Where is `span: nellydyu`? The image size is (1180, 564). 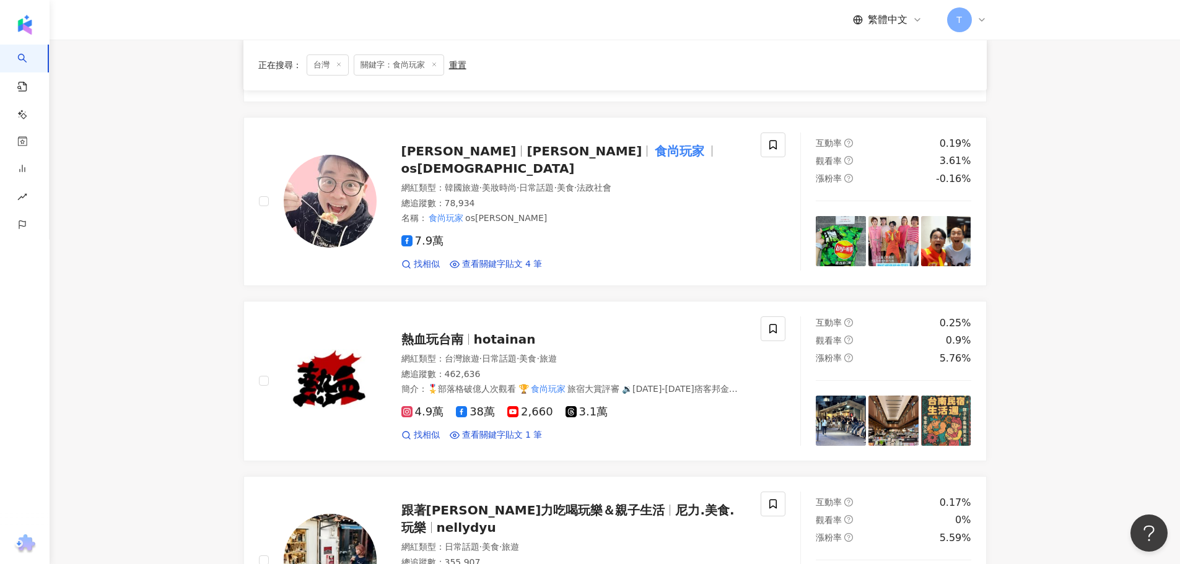
span: nellydyu is located at coordinates (466, 528).